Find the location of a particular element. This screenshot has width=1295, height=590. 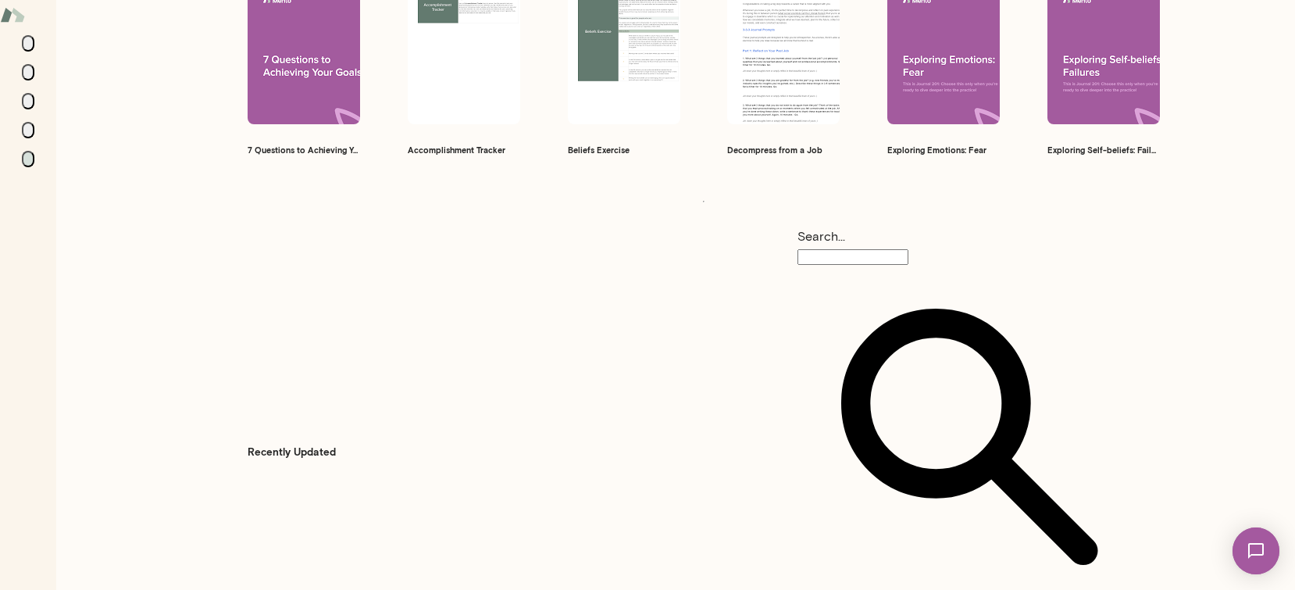

button: Insights is located at coordinates (28, 130).